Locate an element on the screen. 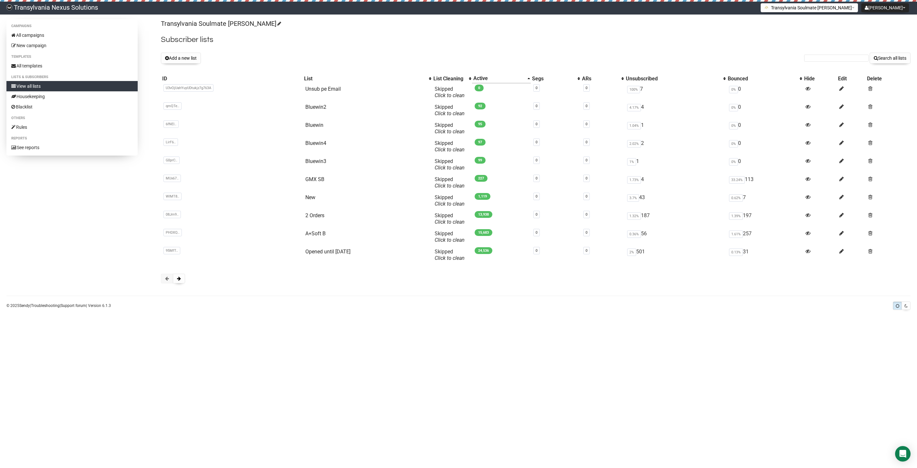 The height and width of the screenshot is (468, 917). div: Bounced is located at coordinates (762, 79).